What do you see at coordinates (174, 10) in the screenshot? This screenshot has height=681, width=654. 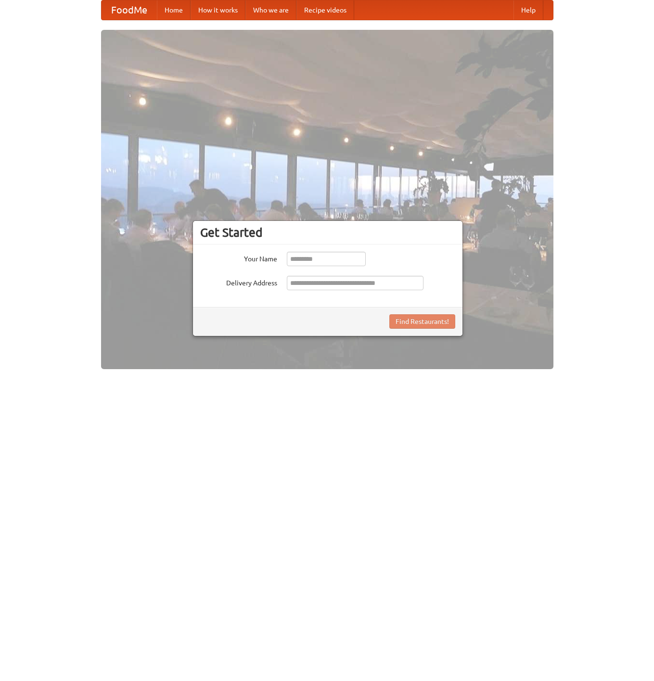 I see `a: Home` at bounding box center [174, 10].